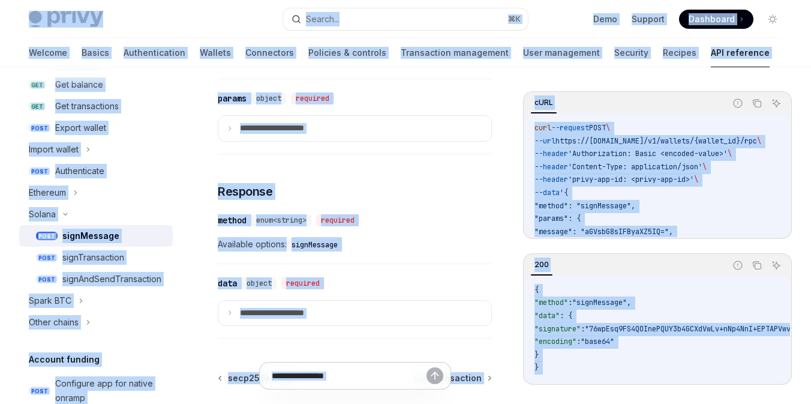 Image resolution: width=811 pixels, height=404 pixels. Describe the element at coordinates (740, 53) in the screenshot. I see `a: API reference` at that location.